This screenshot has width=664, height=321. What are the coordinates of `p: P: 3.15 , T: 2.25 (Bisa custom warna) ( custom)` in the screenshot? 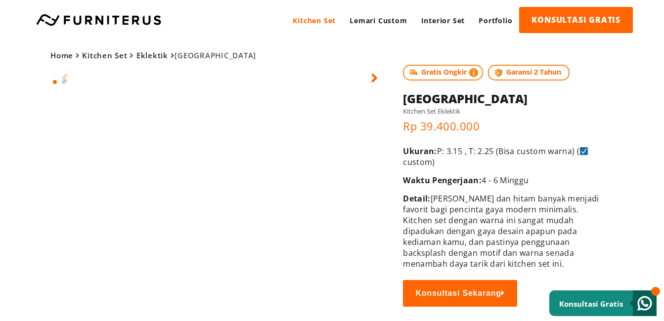 It's located at (501, 157).